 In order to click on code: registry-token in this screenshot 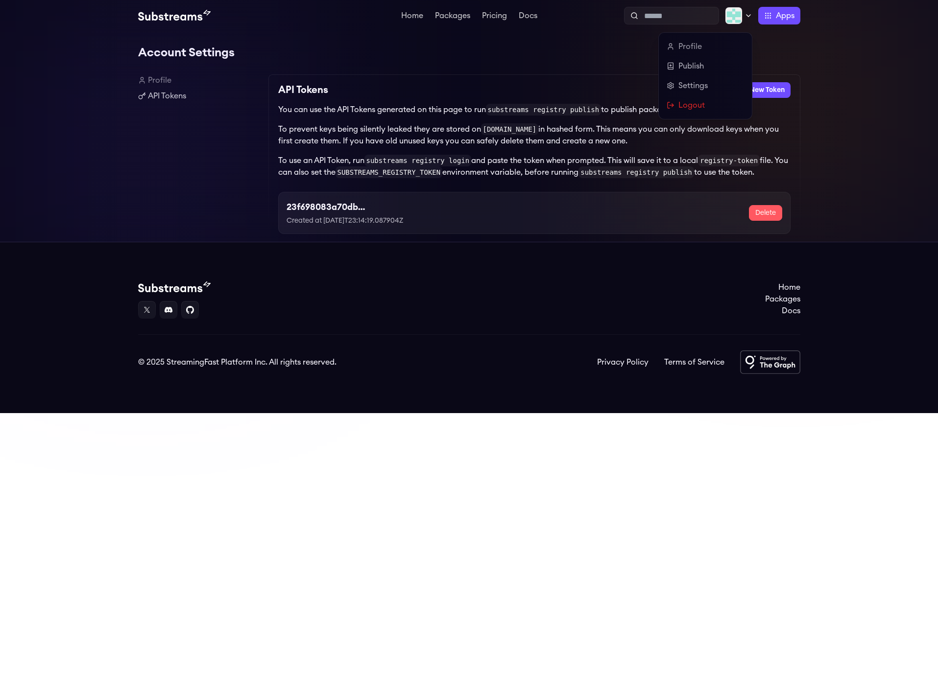, I will do `click(729, 161)`.